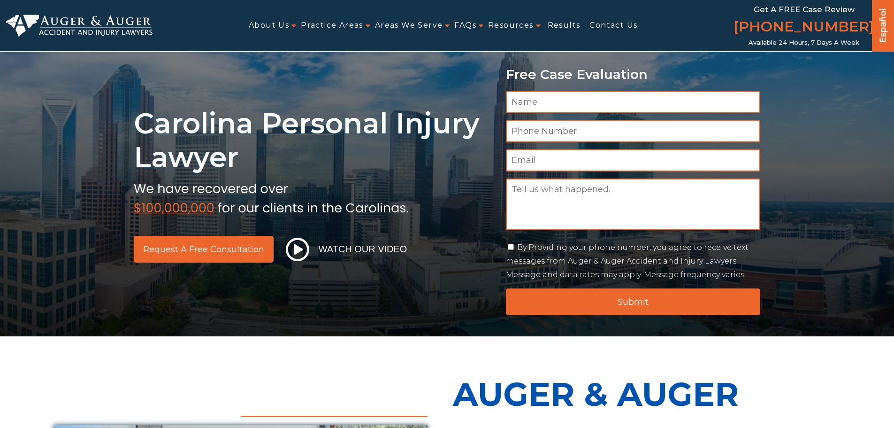  What do you see at coordinates (633, 74) in the screenshot?
I see `p: Free Case Evaluation` at bounding box center [633, 74].